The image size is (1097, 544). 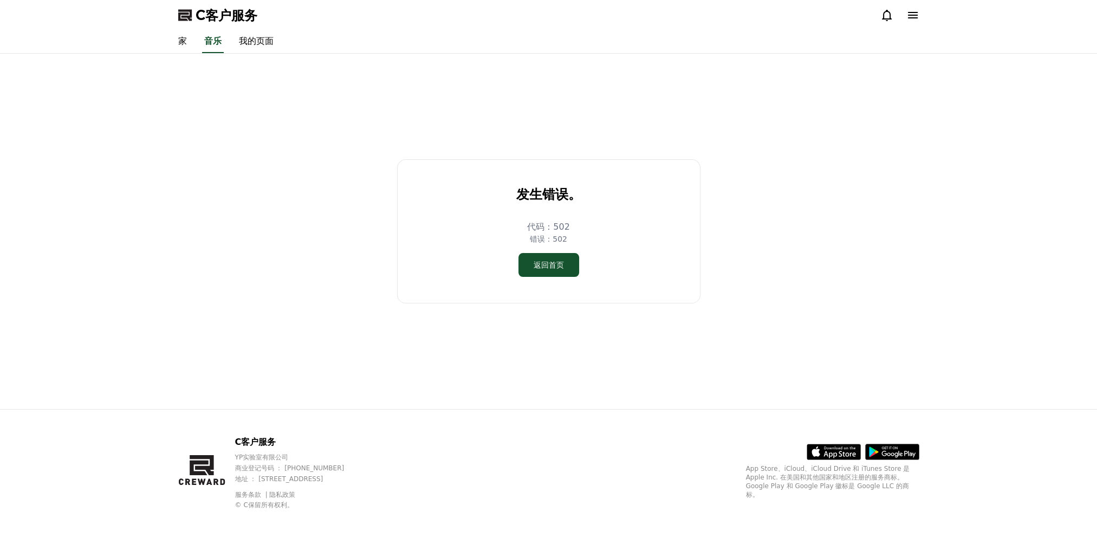 I want to click on p: © C保留所有权利。, so click(x=300, y=505).